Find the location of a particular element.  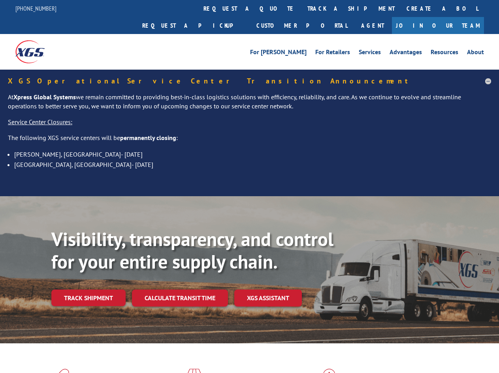

a: For Retailers is located at coordinates (333, 53).